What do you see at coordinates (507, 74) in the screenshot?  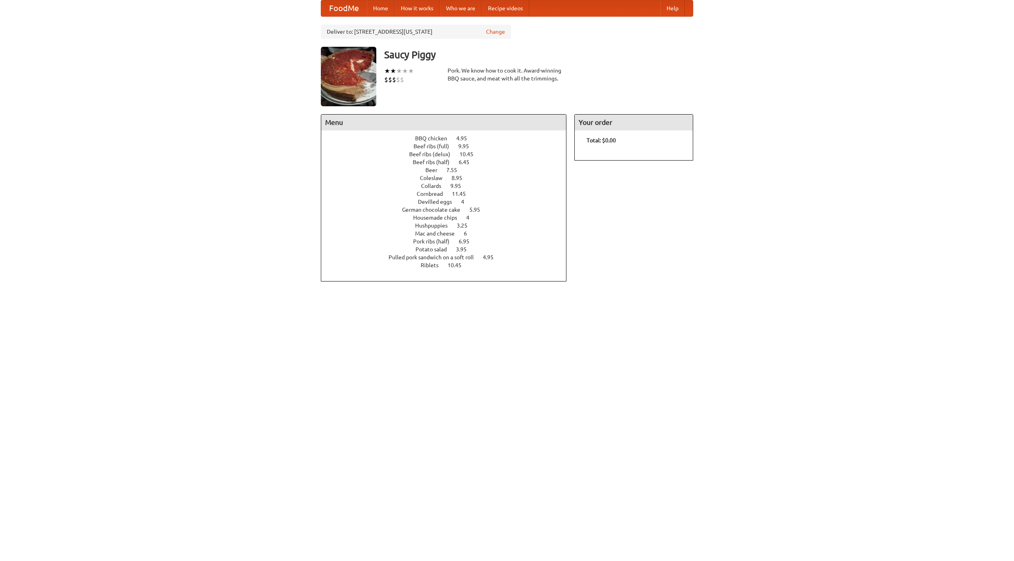 I see `div: Pork. We know how to cook it. Award-winning BBQ sauce, and meat with all the trimmings.` at bounding box center [507, 74].